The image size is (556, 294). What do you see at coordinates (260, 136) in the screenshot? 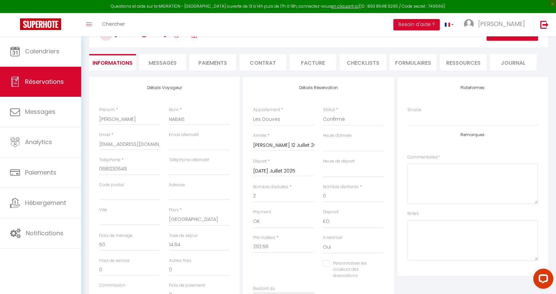
I see `label: Arrivée` at bounding box center [260, 136].